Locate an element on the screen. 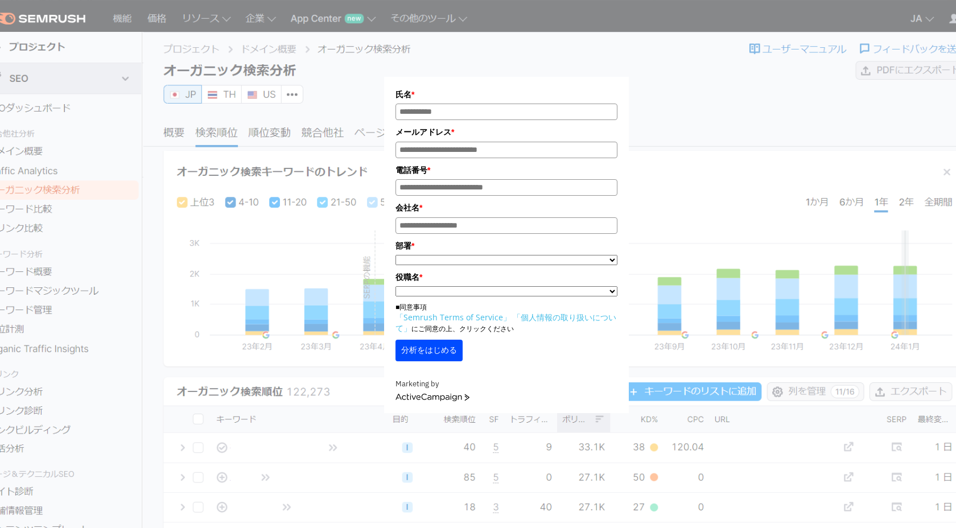  label: メールアドレス is located at coordinates (507, 132).